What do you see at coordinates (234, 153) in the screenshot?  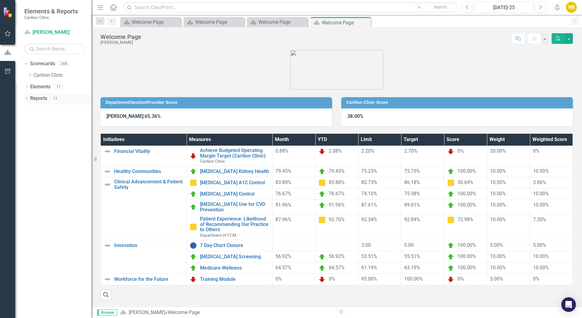 I see `a: Achieve Budgeted Operating Margin Target (Carilion Clinic)` at bounding box center [234, 153].